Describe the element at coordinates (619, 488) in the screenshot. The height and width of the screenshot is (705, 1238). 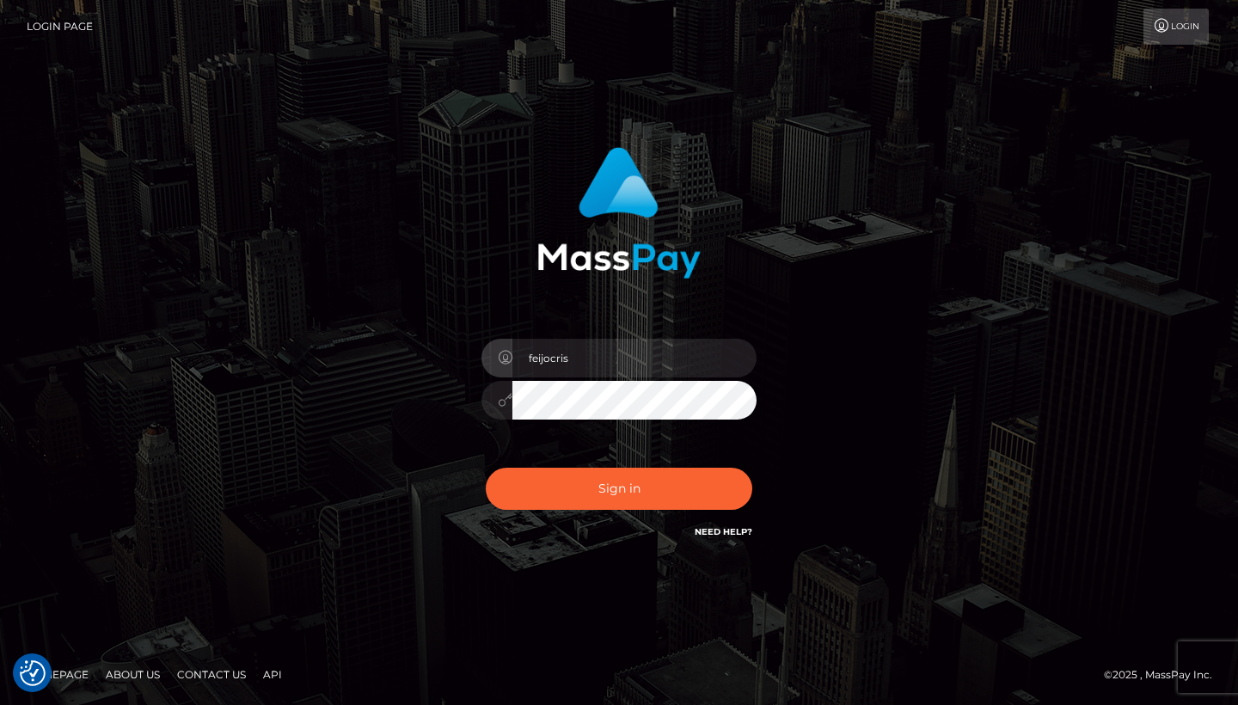
I see `button: Sign in` at that location.